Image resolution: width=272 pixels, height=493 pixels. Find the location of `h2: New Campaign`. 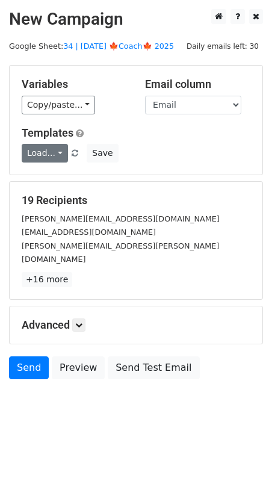

h2: New Campaign is located at coordinates (136, 19).